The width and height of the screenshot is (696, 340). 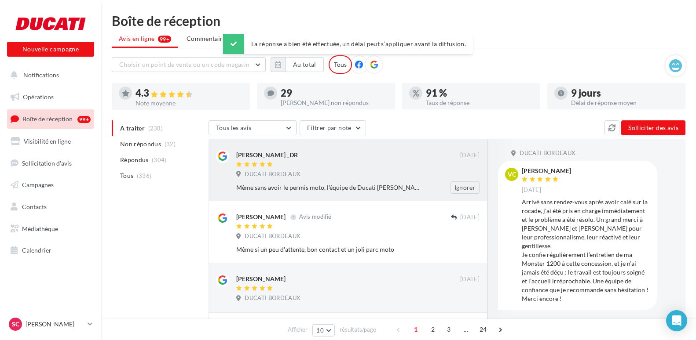 I want to click on button: Solliciter des avis, so click(x=653, y=128).